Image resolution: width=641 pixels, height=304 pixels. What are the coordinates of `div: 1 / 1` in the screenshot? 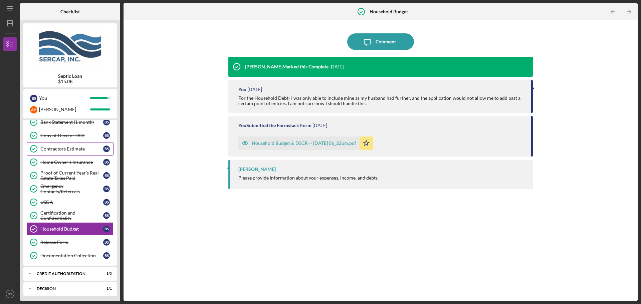 It's located at (106, 289).